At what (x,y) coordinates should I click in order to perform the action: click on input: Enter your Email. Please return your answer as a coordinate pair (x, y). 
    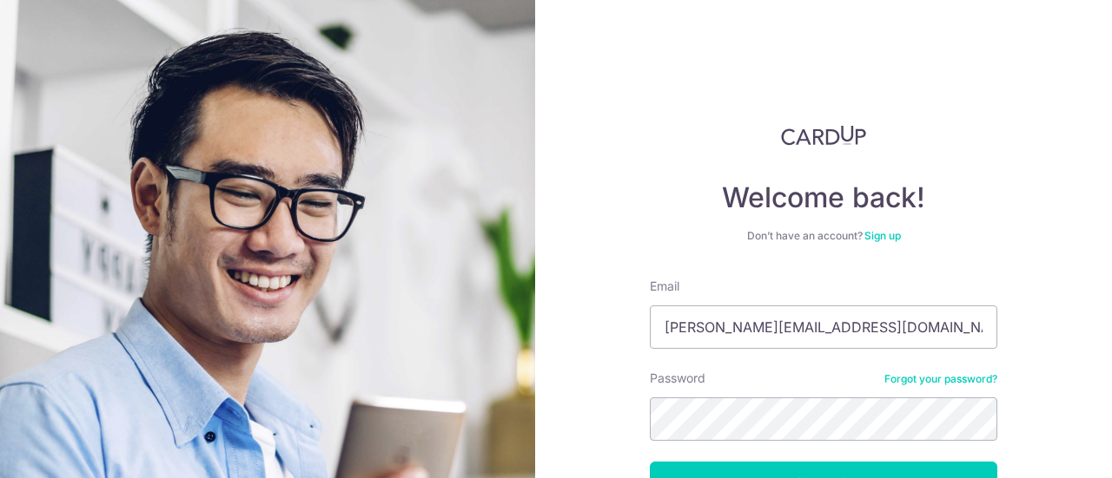
    Looking at the image, I should click on (823, 327).